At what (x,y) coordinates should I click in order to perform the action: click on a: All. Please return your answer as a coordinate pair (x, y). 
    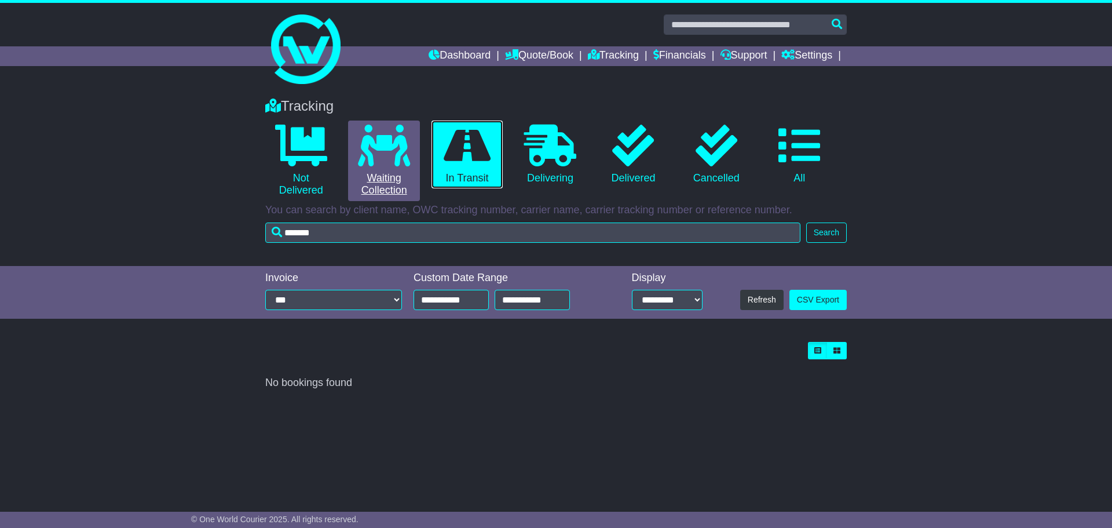
    Looking at the image, I should click on (799, 155).